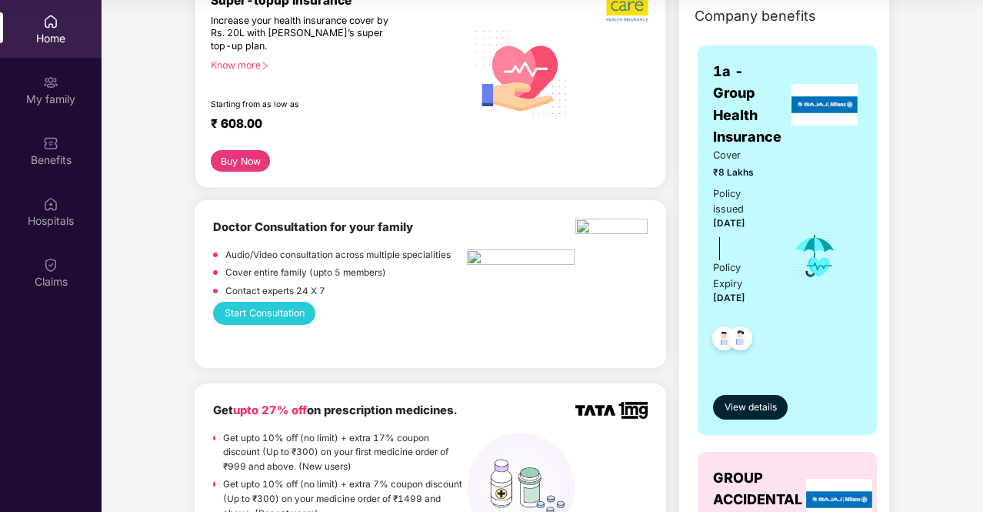 The height and width of the screenshot is (512, 983). Describe the element at coordinates (612, 409) in the screenshot. I see `img: TATA_1mg_Logo.png` at that location.